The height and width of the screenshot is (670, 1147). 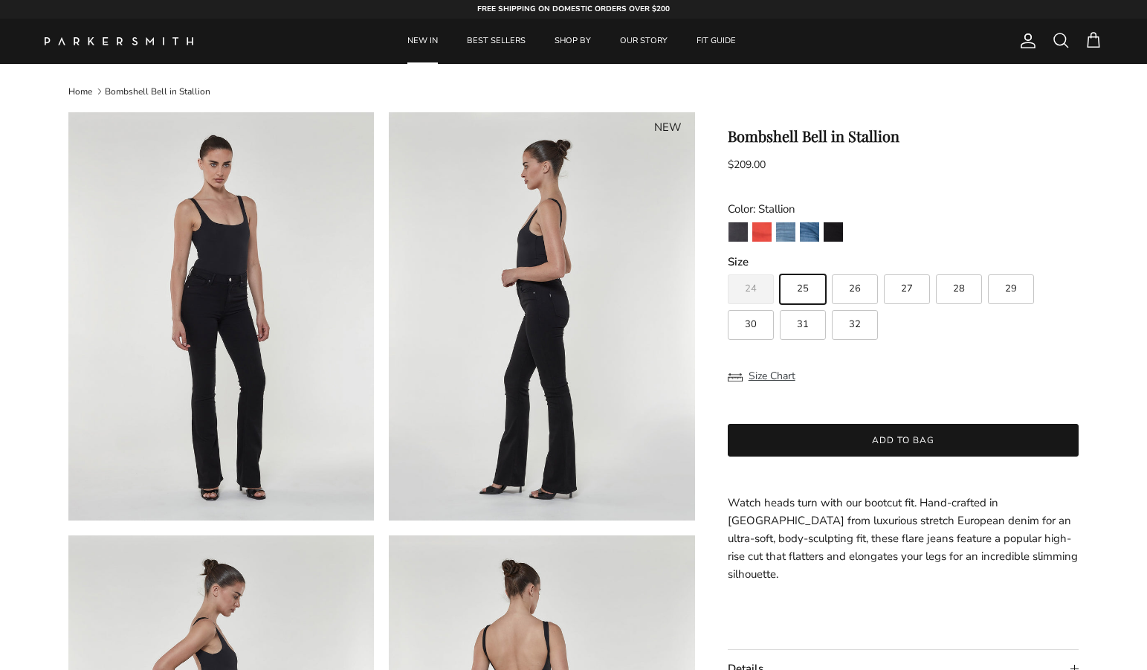 I want to click on span: 27, so click(x=907, y=289).